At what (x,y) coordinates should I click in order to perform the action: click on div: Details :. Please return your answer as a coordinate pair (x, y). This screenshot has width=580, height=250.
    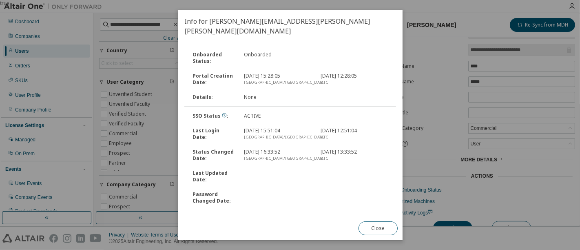
    Looking at the image, I should click on (213, 97).